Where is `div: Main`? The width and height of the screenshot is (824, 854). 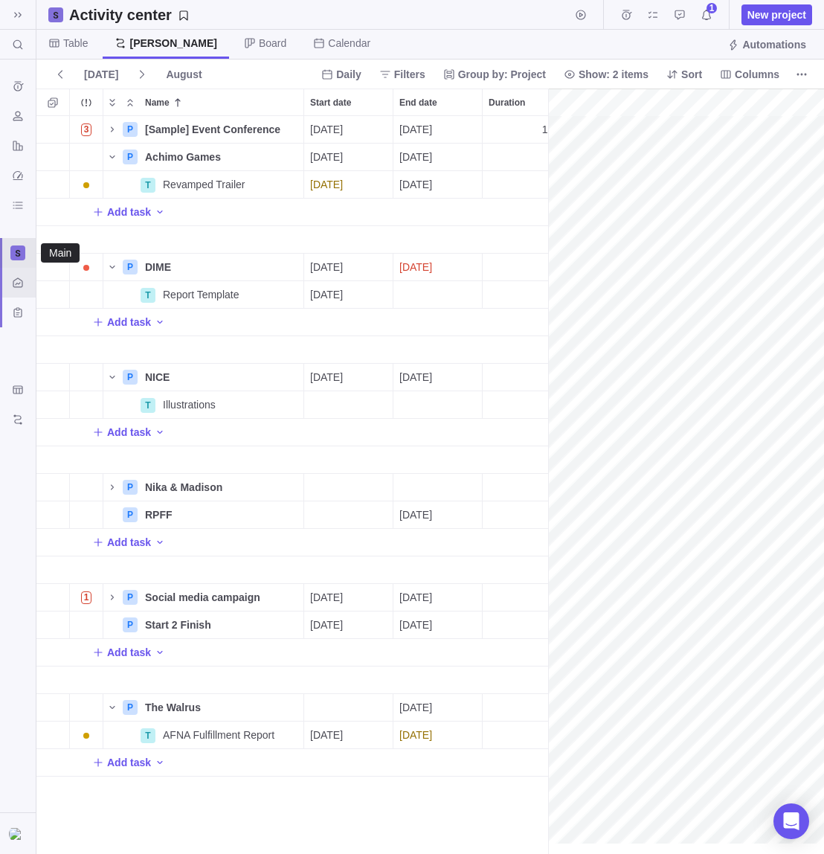
div: Main is located at coordinates (60, 253).